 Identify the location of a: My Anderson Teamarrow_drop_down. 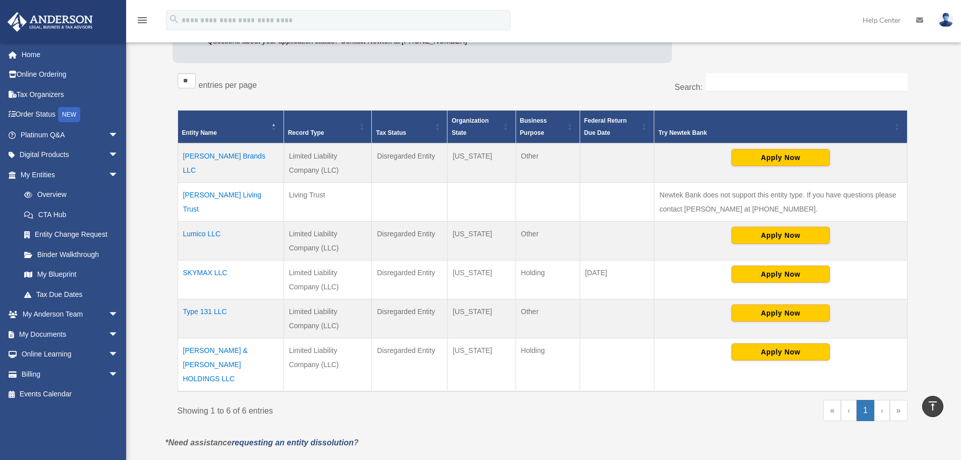
(70, 314).